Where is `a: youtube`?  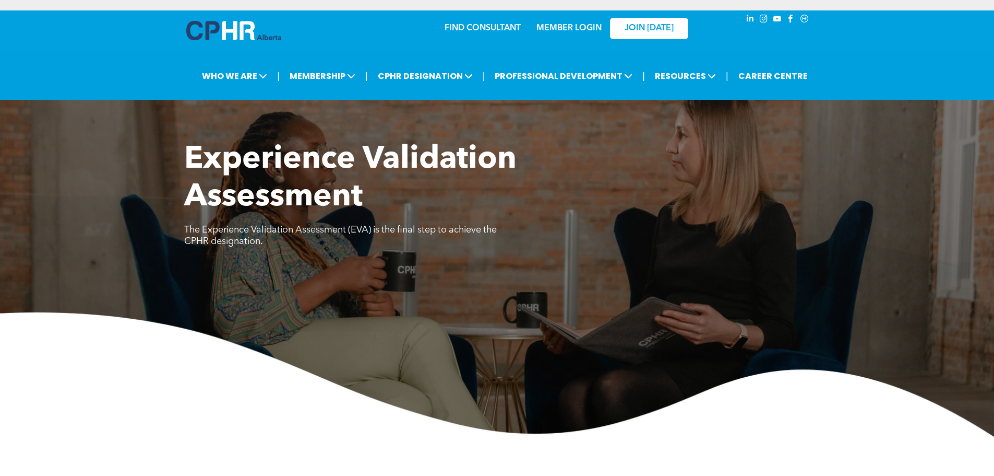 a: youtube is located at coordinates (778, 20).